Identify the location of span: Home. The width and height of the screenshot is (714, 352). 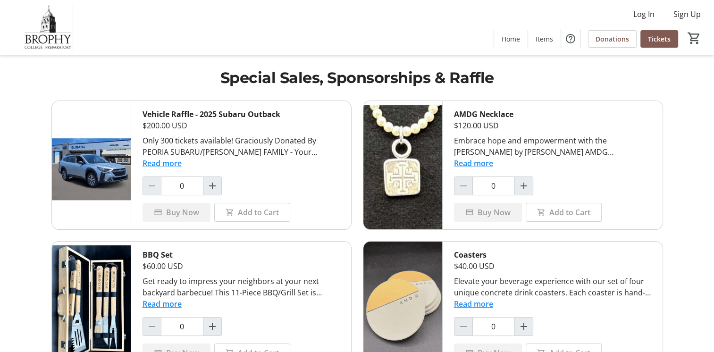
(511, 39).